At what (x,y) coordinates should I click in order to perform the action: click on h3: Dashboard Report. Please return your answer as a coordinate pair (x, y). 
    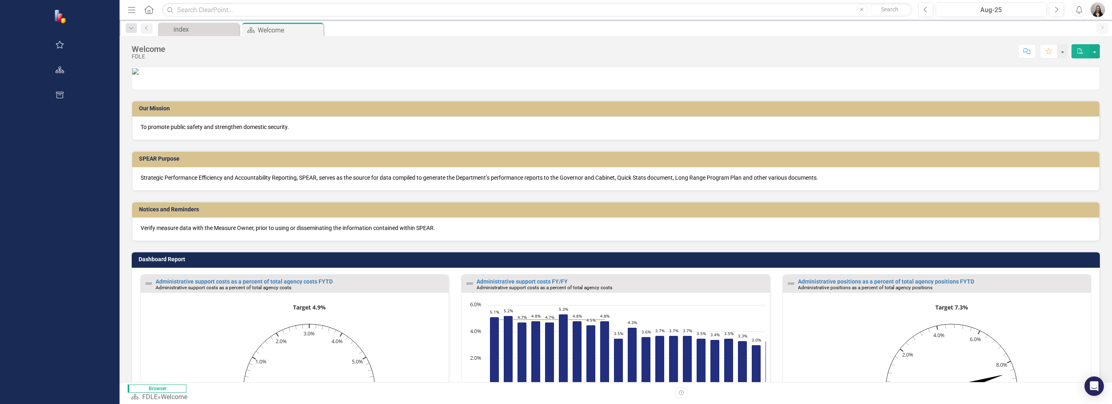
    Looking at the image, I should click on (617, 259).